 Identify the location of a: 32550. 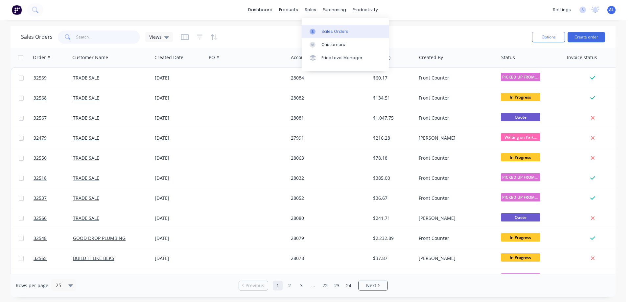
(53, 158).